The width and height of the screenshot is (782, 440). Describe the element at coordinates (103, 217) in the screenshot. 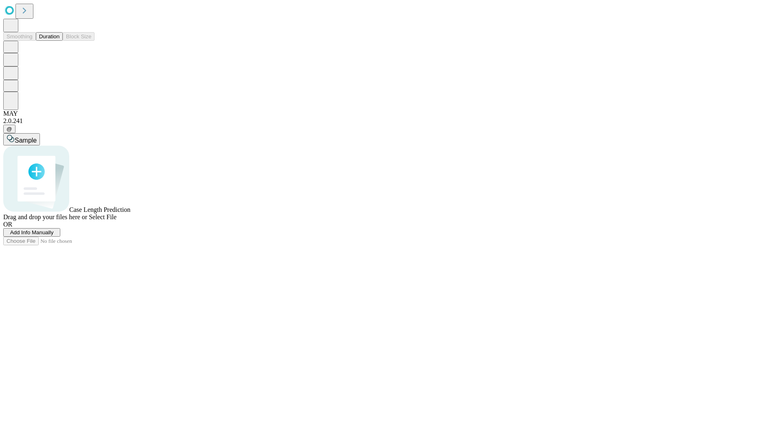

I see `span: Select File` at that location.